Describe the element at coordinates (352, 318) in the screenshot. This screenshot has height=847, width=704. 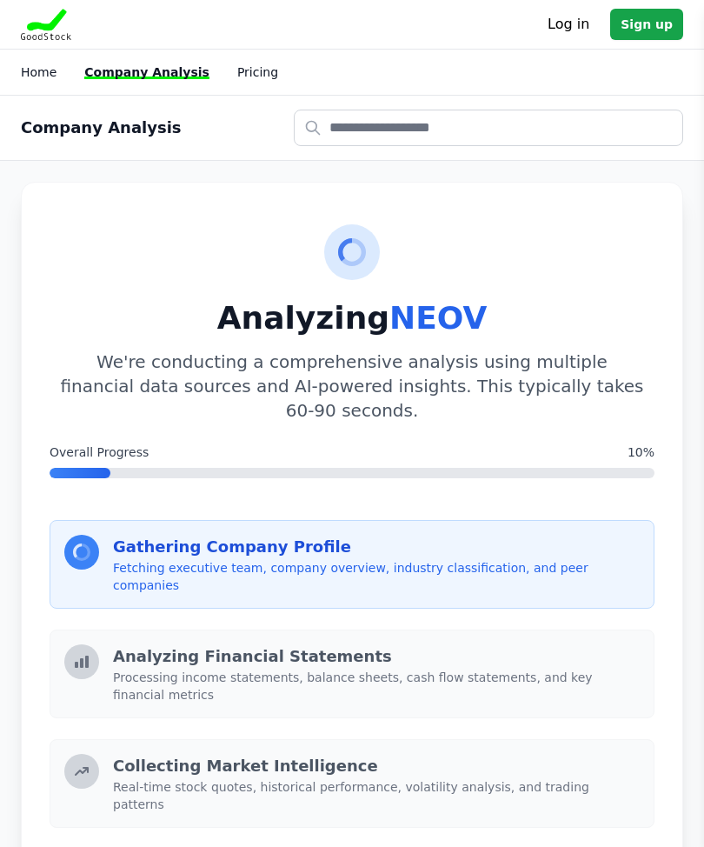
I see `h1: Analyzing` at that location.